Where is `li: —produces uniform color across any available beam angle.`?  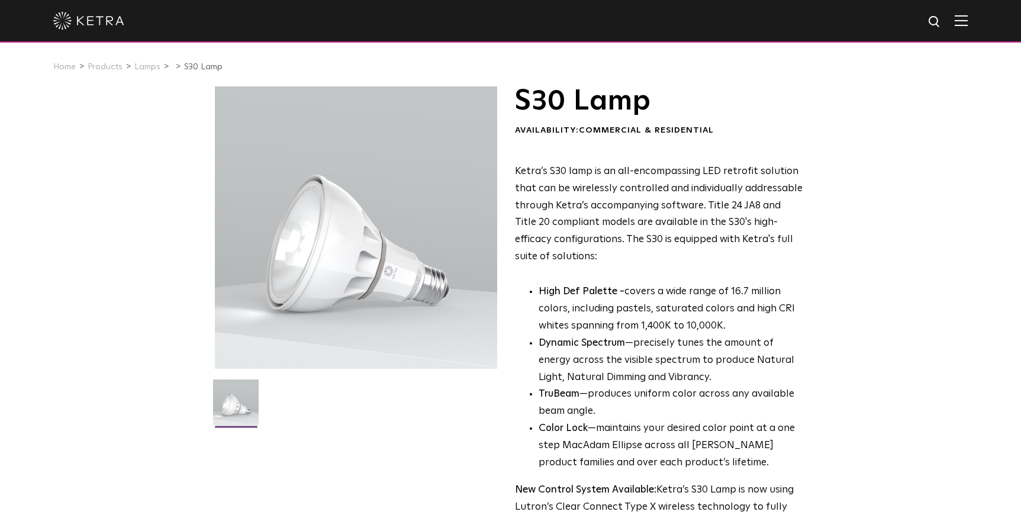 li: —produces uniform color across any available beam angle. is located at coordinates (670, 403).